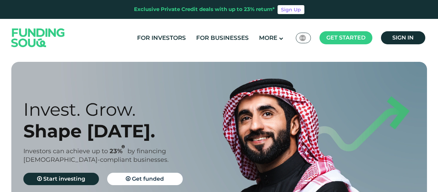 This screenshot has height=192, width=438. Describe the element at coordinates (303, 38) in the screenshot. I see `img: SA Flag` at that location.